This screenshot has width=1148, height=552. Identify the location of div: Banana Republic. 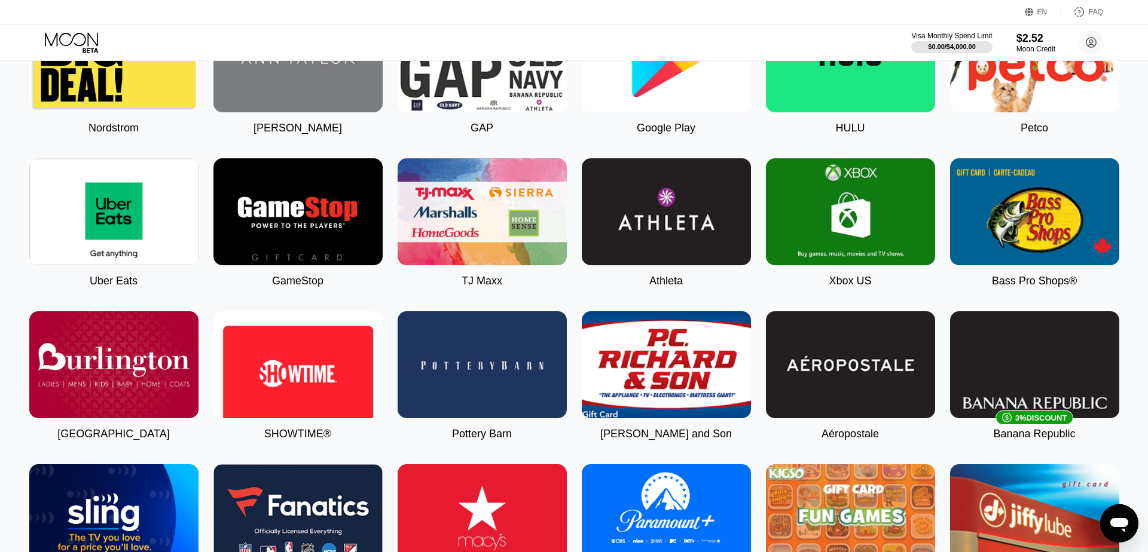
(1034, 434).